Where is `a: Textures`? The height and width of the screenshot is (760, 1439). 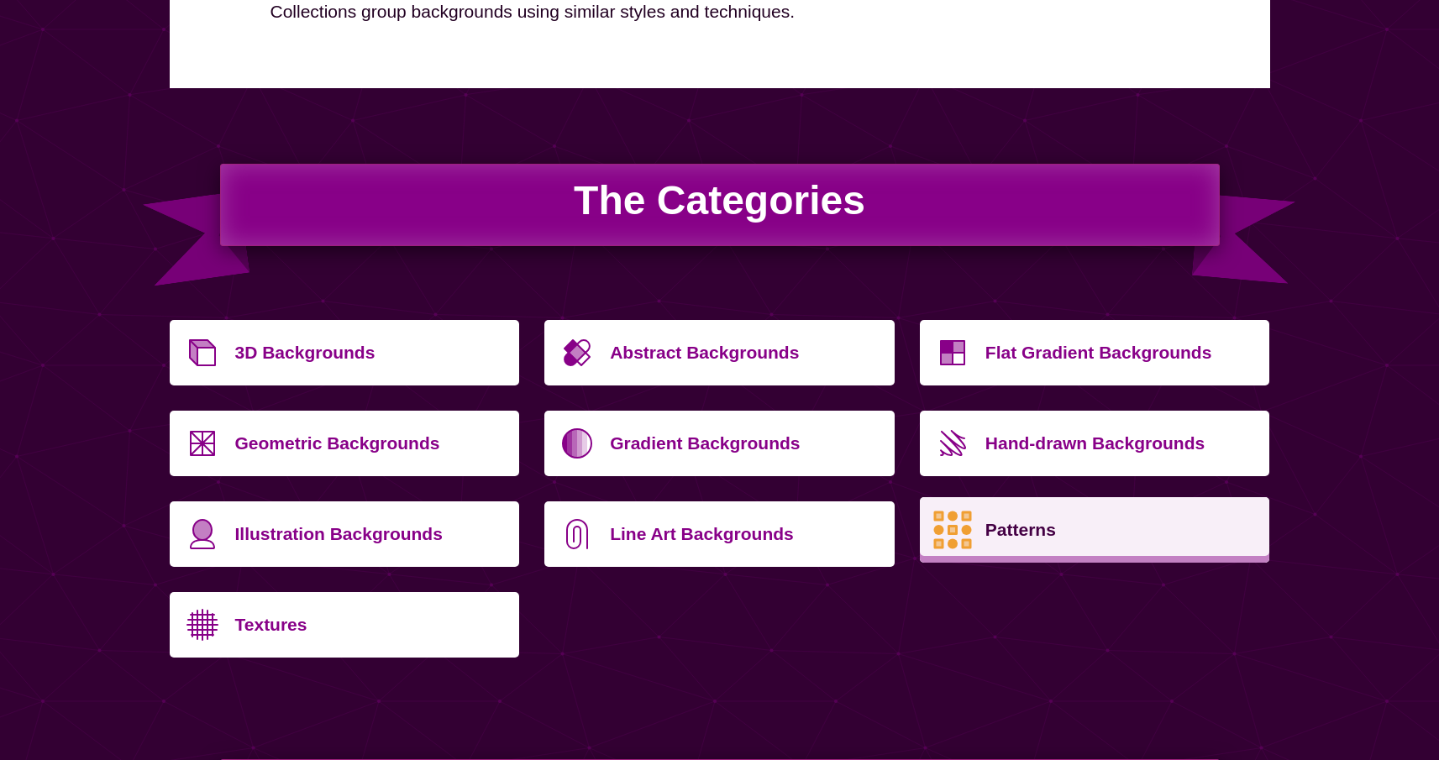 a: Textures is located at coordinates (345, 625).